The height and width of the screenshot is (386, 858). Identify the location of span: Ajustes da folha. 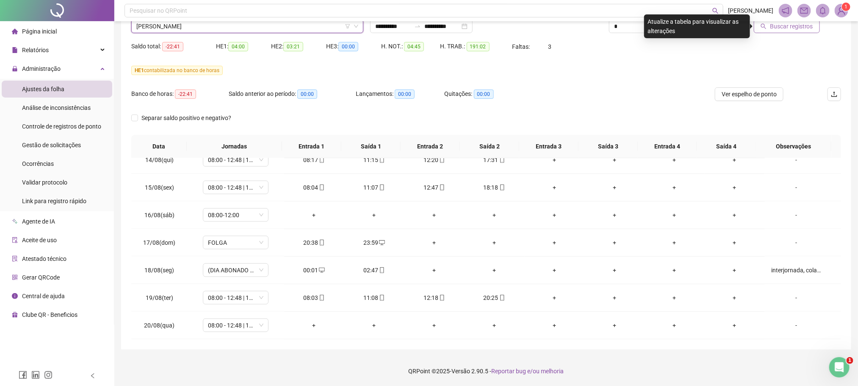
(43, 89).